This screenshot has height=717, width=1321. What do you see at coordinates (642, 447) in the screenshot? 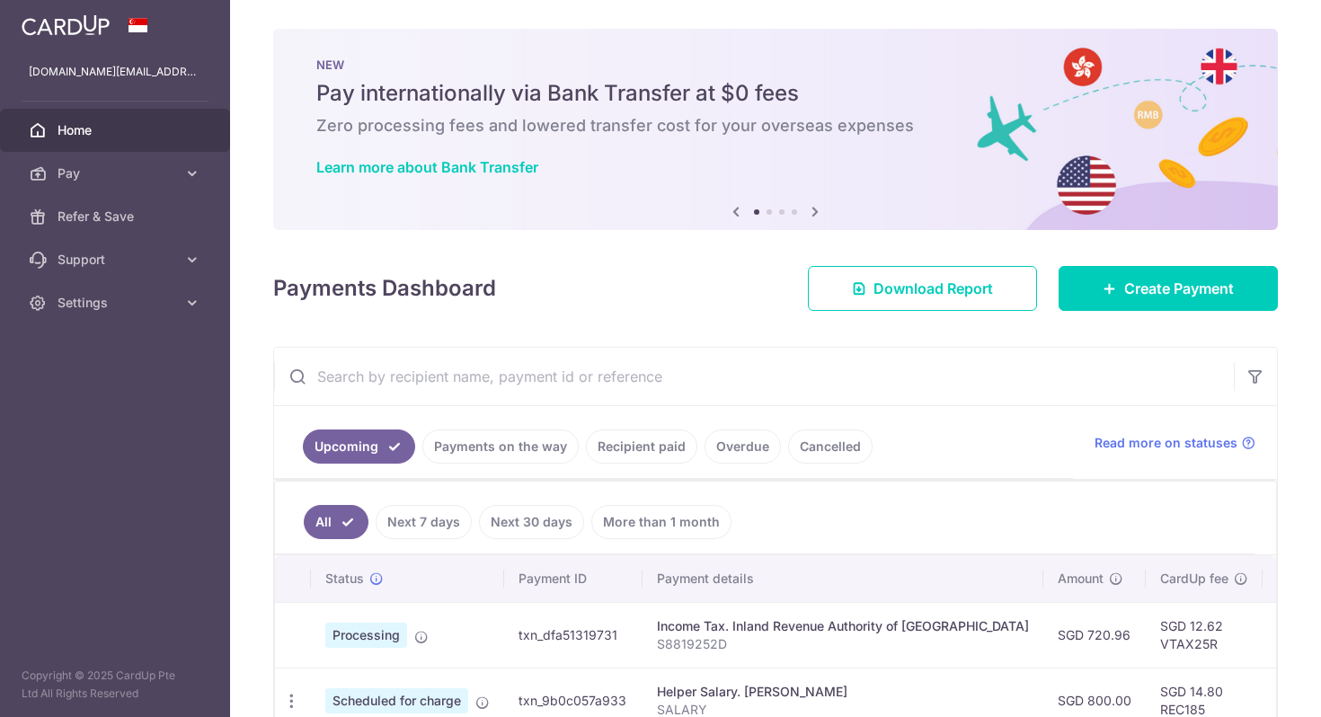
I see `a: Recipient paid` at bounding box center [642, 447].